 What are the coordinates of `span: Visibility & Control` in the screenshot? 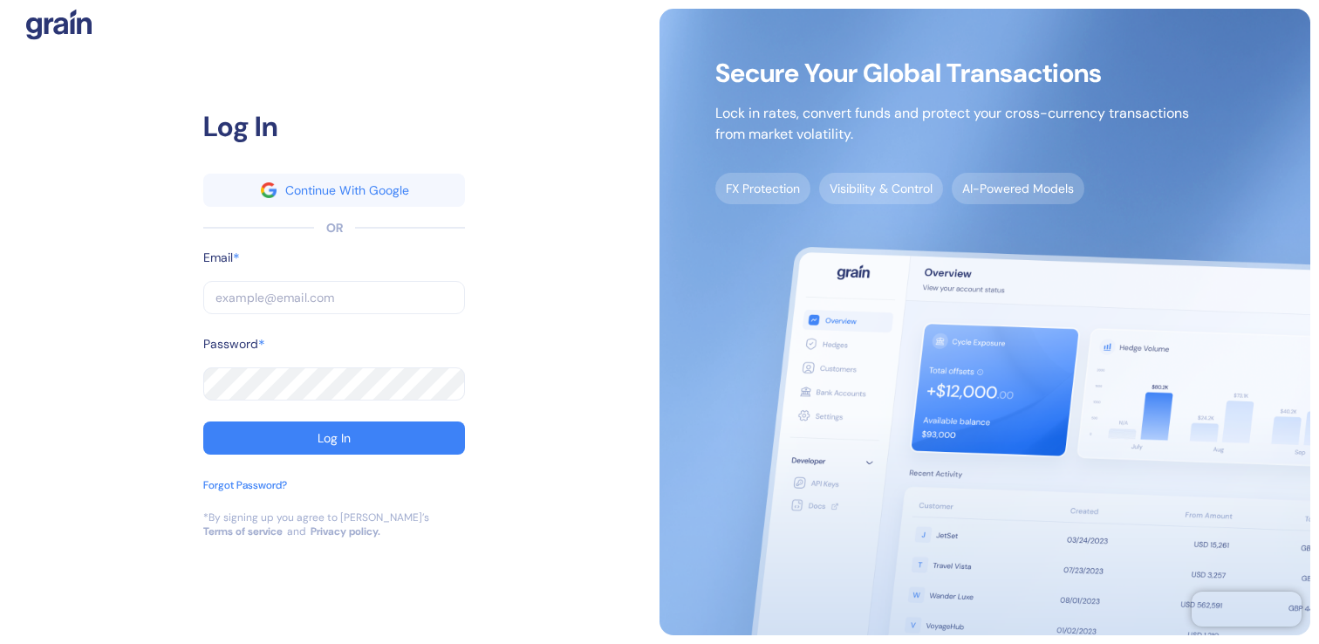 It's located at (881, 188).